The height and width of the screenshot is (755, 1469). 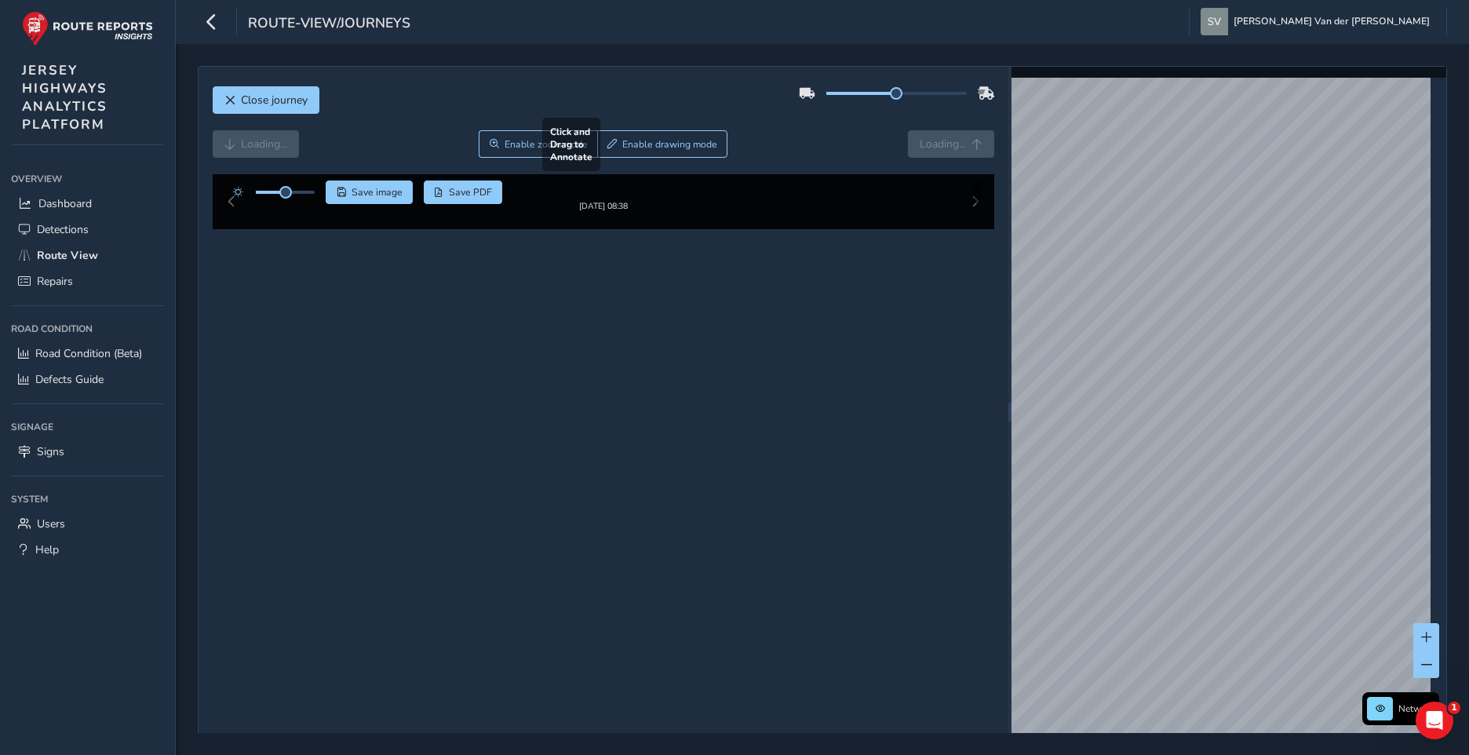 I want to click on span: Road Condition (Beta), so click(x=89, y=353).